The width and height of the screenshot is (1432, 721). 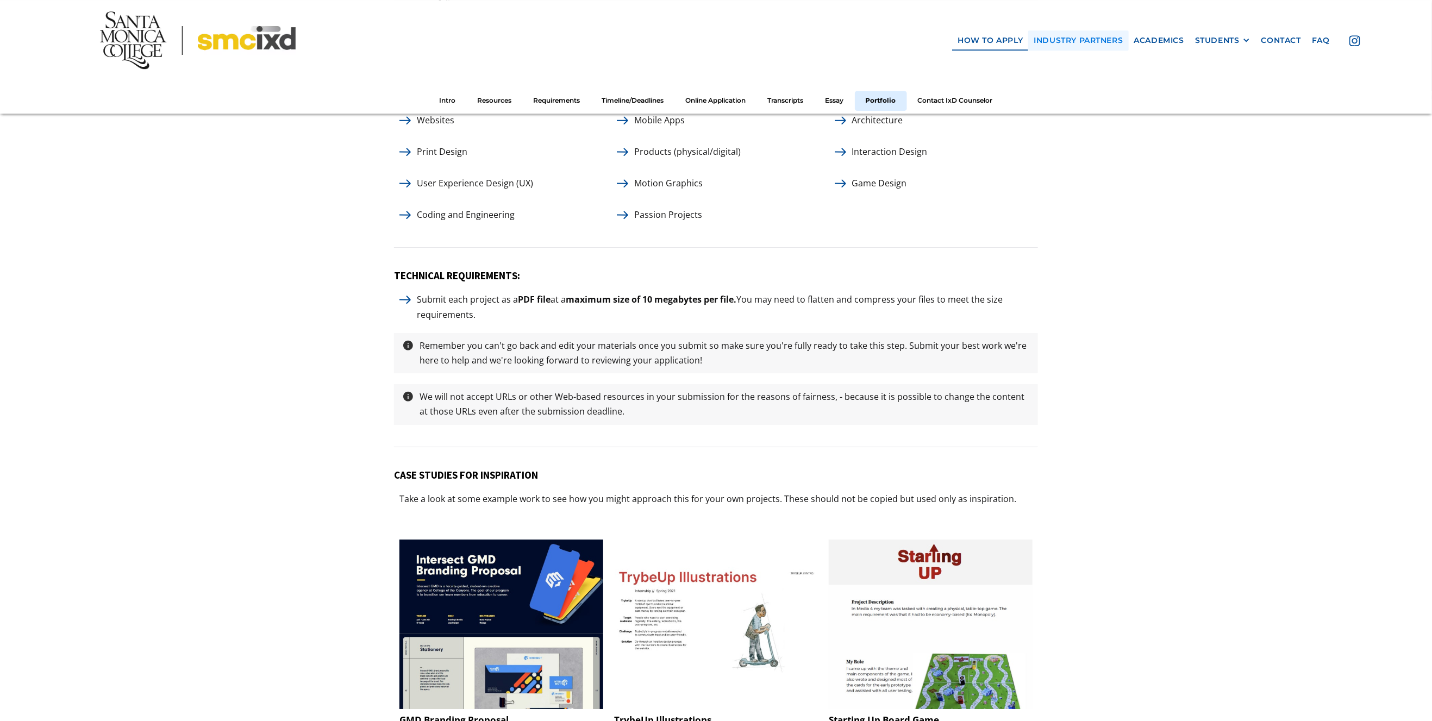 I want to click on img: icon - instagram, so click(x=1355, y=41).